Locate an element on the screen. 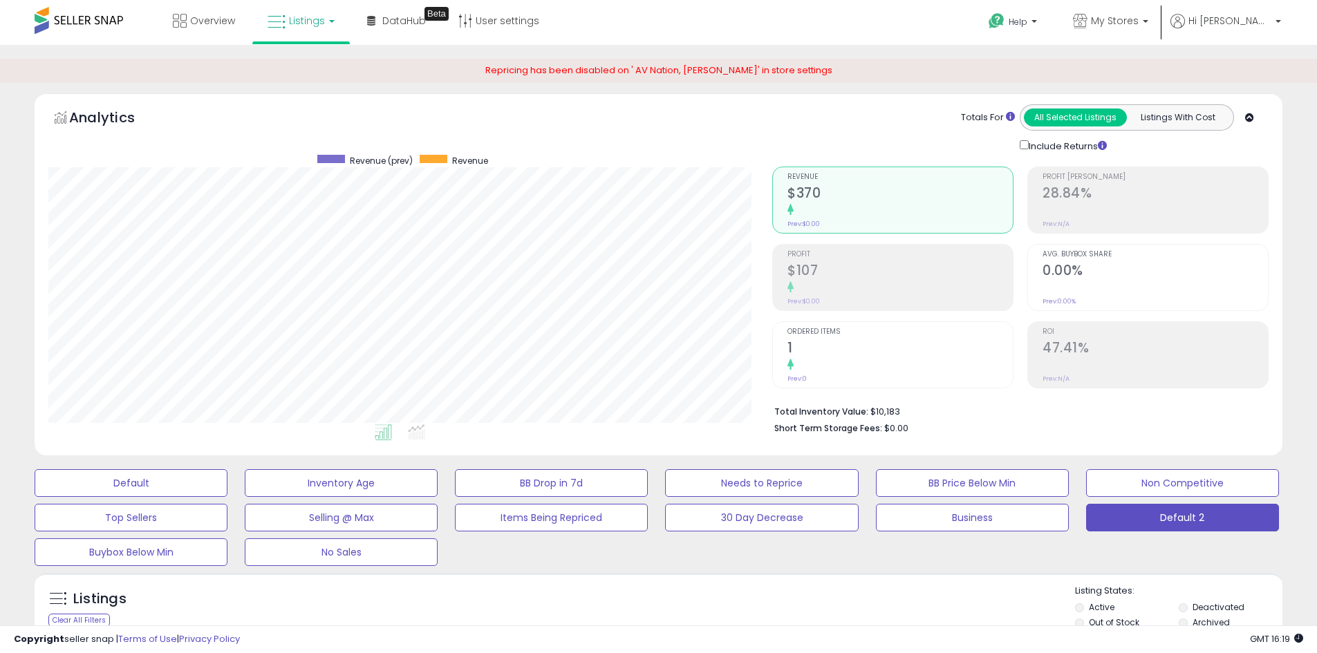 This screenshot has height=653, width=1317. button: BB Drop in 7d is located at coordinates (551, 483).